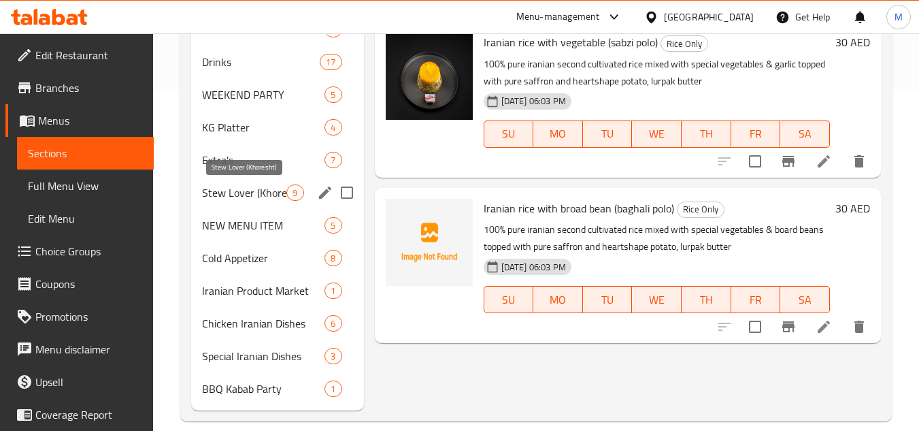  Describe the element at coordinates (263, 356) in the screenshot. I see `div: Special Iranian Dishes` at that location.